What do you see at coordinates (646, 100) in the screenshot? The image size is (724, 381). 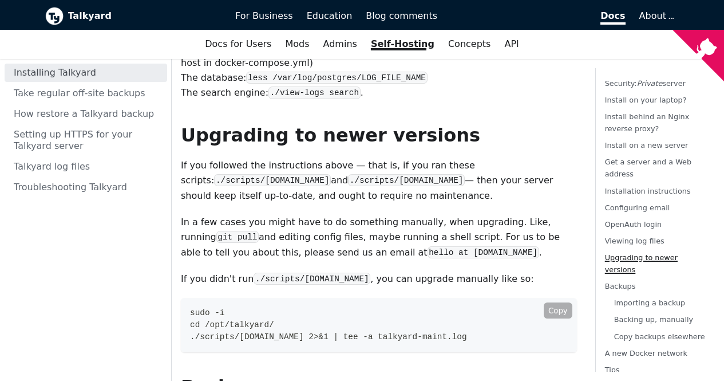 I see `a: Install on your laptop?` at bounding box center [646, 100].